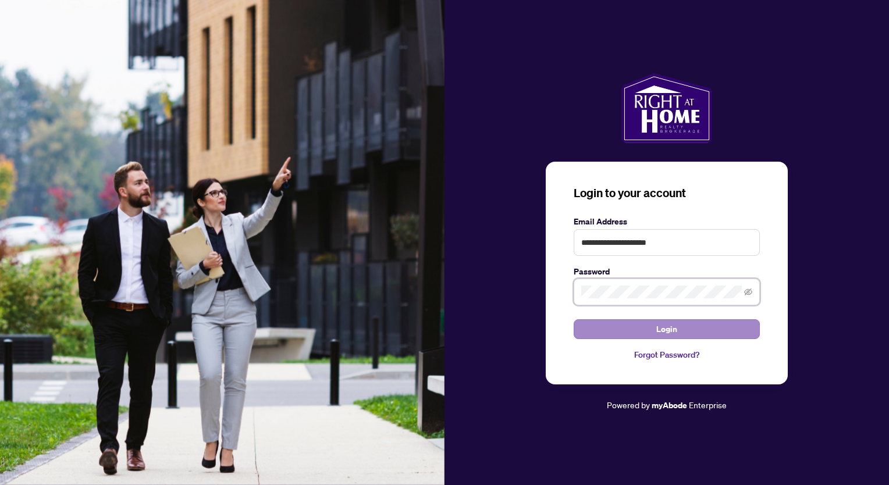 The width and height of the screenshot is (889, 485). I want to click on button: Login, so click(667, 329).